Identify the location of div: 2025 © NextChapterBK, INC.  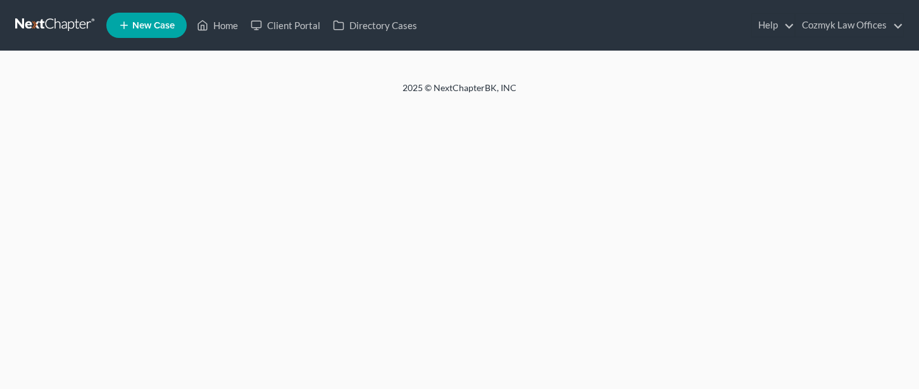
(460, 93).